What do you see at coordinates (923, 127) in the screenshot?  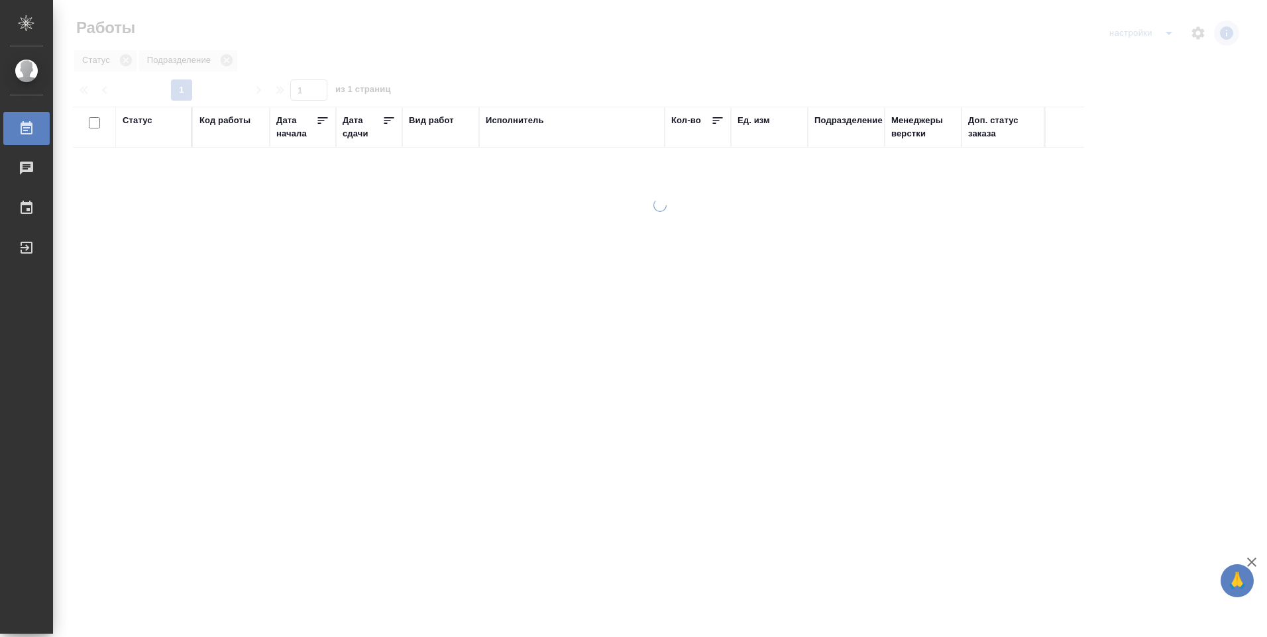 I see `div: Менеджеры верстки` at bounding box center [923, 127].